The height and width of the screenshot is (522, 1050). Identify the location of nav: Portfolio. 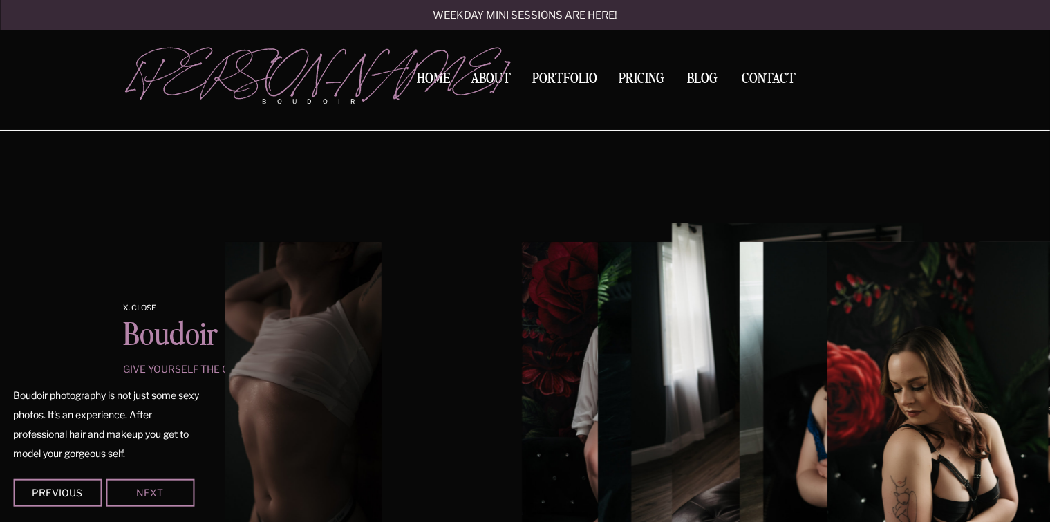
(565, 81).